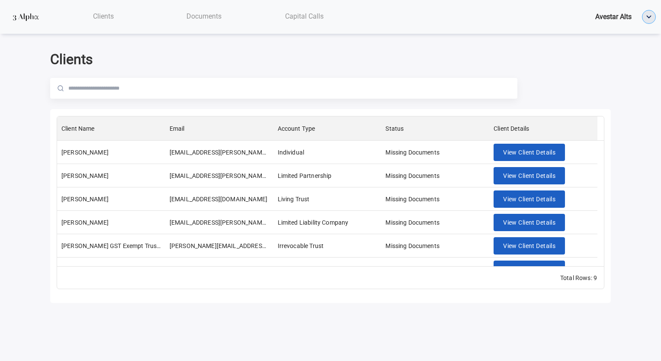 Image resolution: width=661 pixels, height=361 pixels. Describe the element at coordinates (649, 17) in the screenshot. I see `img: ellipse` at that location.